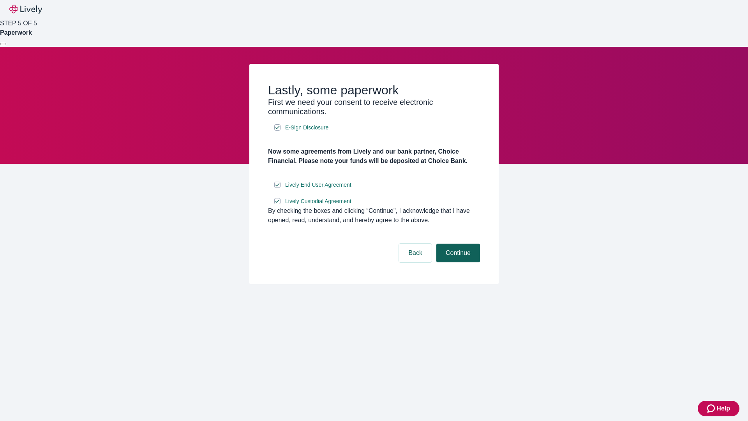  Describe the element at coordinates (374, 156) in the screenshot. I see `h4: Now some agreements from Lively and our bank partner, Choice Financial. Please note your funds wi...` at that location.